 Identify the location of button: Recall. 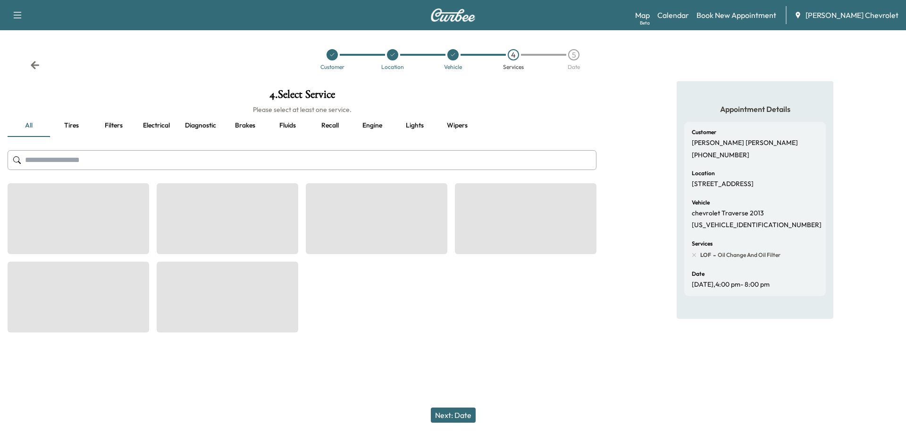
(330, 125).